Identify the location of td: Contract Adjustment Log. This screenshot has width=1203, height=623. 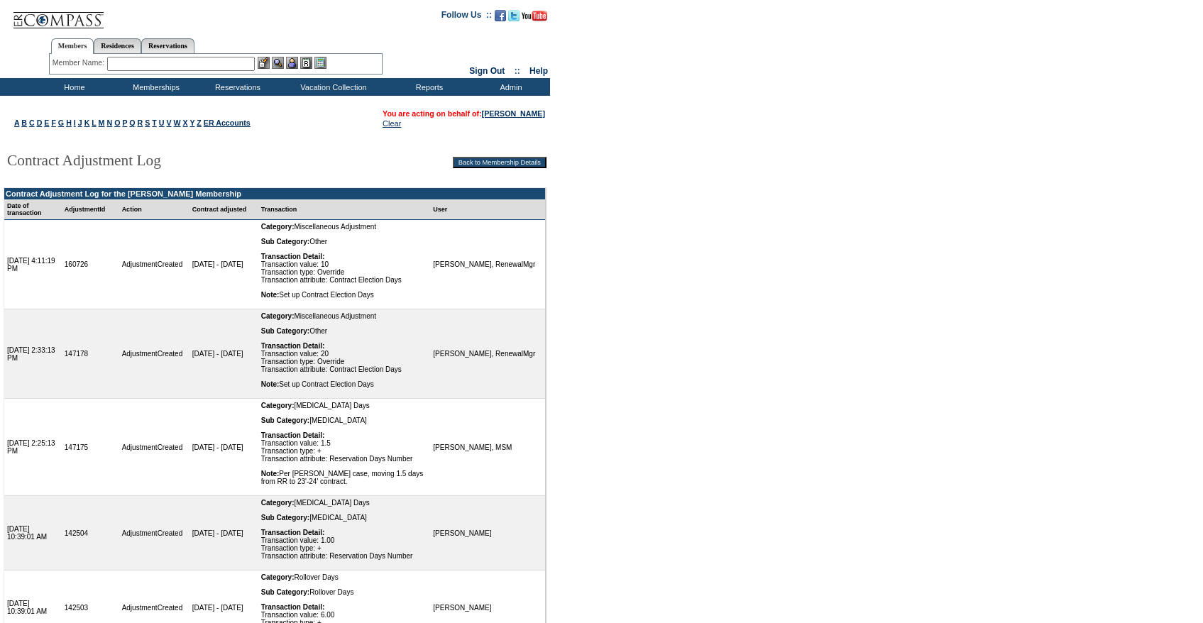
(171, 163).